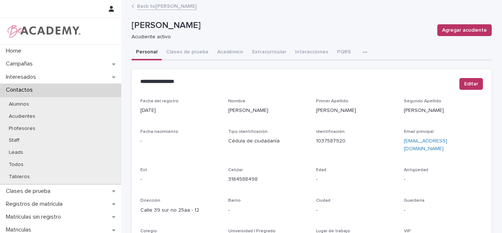 This screenshot has width=502, height=233. What do you see at coordinates (147, 53) in the screenshot?
I see `button: Personal` at bounding box center [147, 53].